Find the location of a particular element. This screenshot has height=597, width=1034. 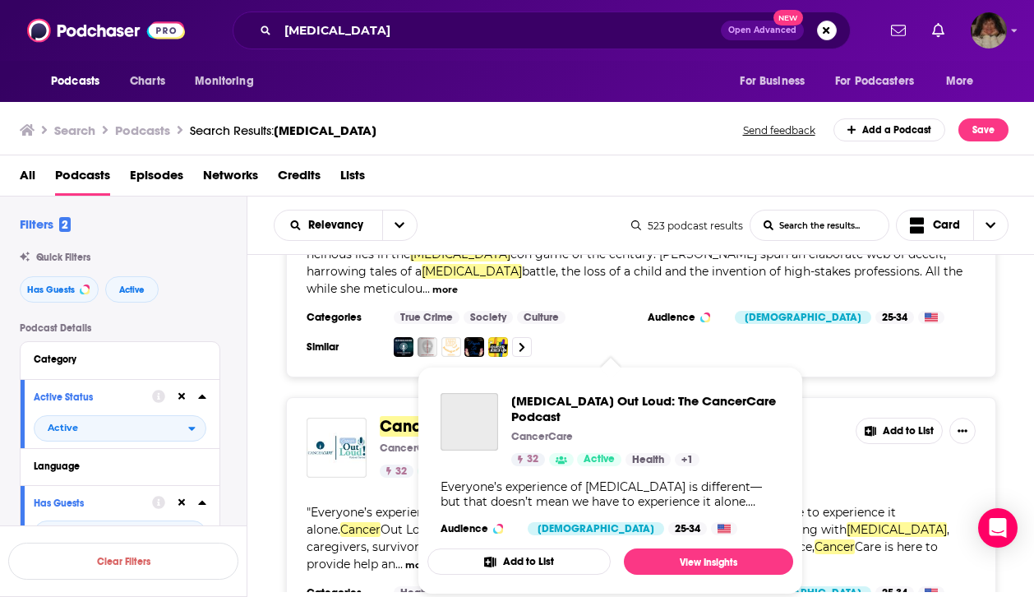

a: Networks is located at coordinates (230, 178).